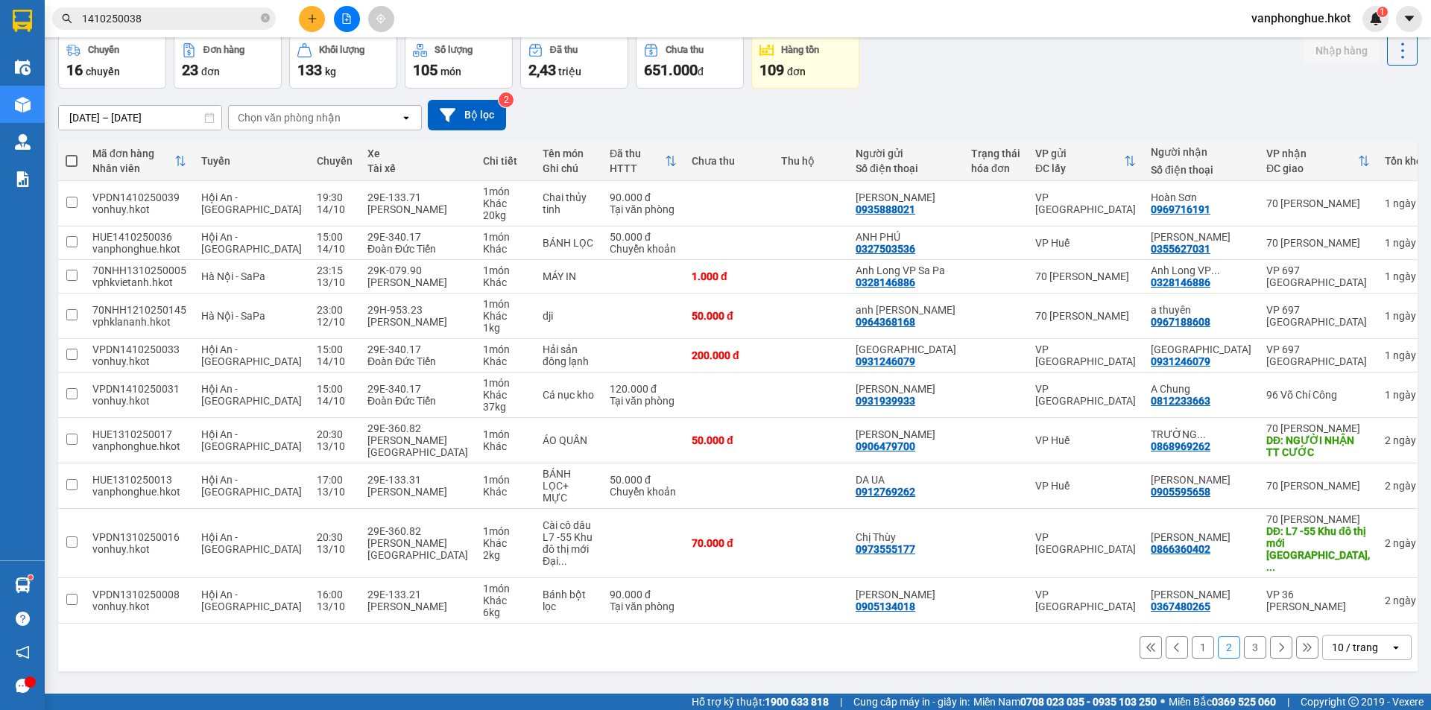 The width and height of the screenshot is (1431, 710). I want to click on div: Tên món, so click(569, 153).